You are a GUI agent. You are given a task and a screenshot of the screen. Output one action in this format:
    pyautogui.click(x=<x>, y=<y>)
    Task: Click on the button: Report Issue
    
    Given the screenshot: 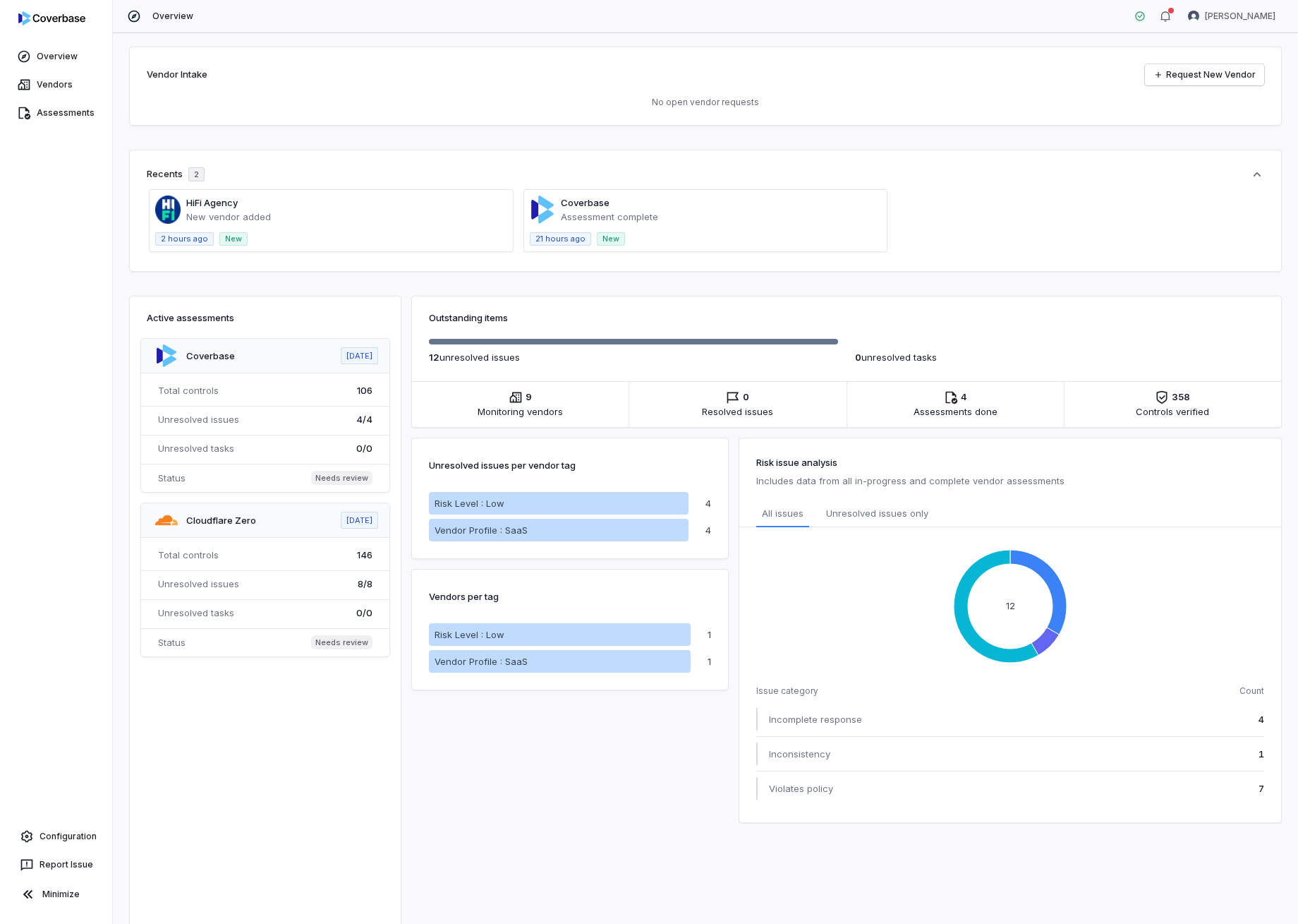 What is the action you would take?
    pyautogui.click(x=56, y=864)
    